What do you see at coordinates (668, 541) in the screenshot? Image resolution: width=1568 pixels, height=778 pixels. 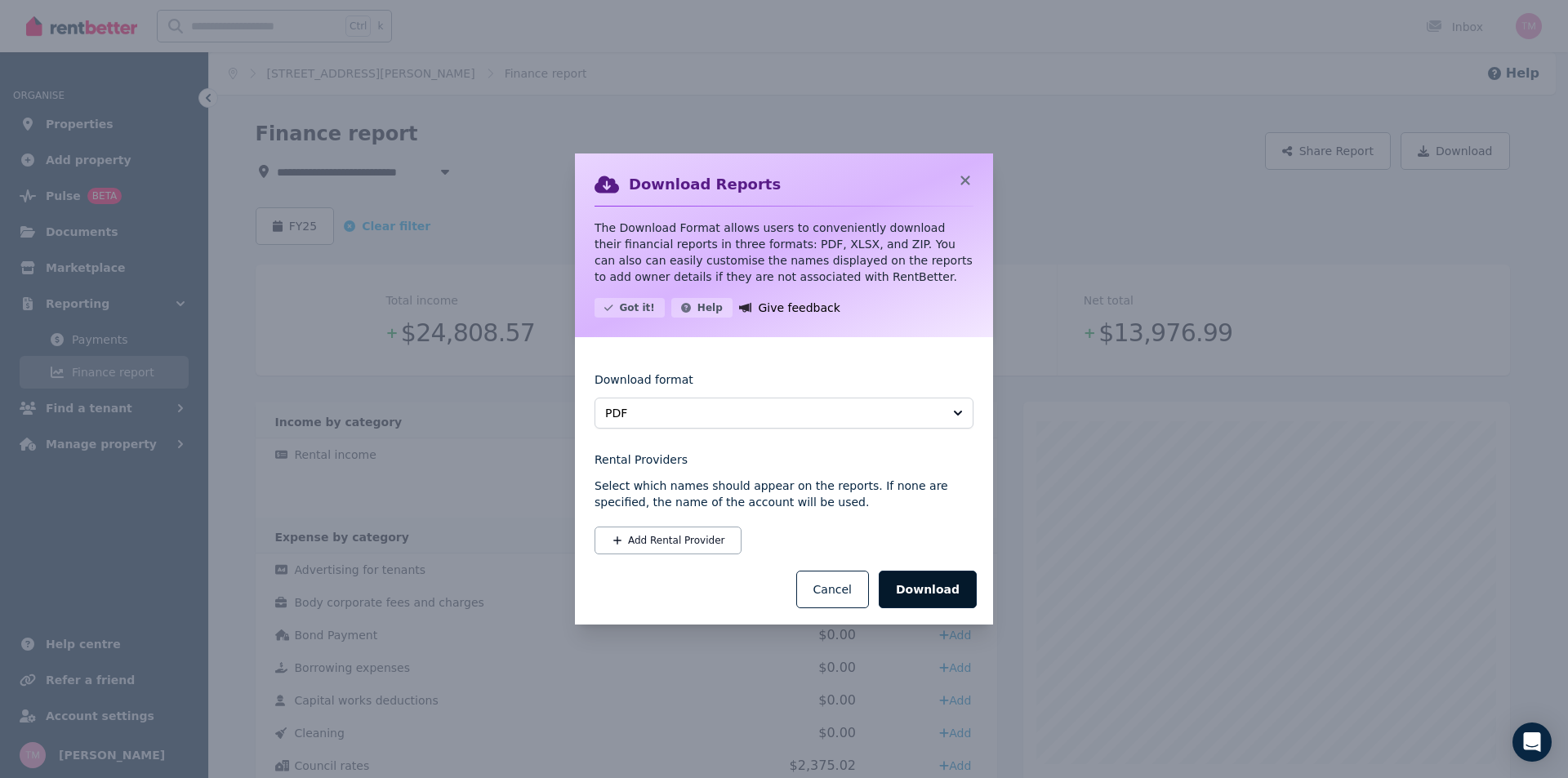 I see `button: Add Rental Provider` at bounding box center [668, 541].